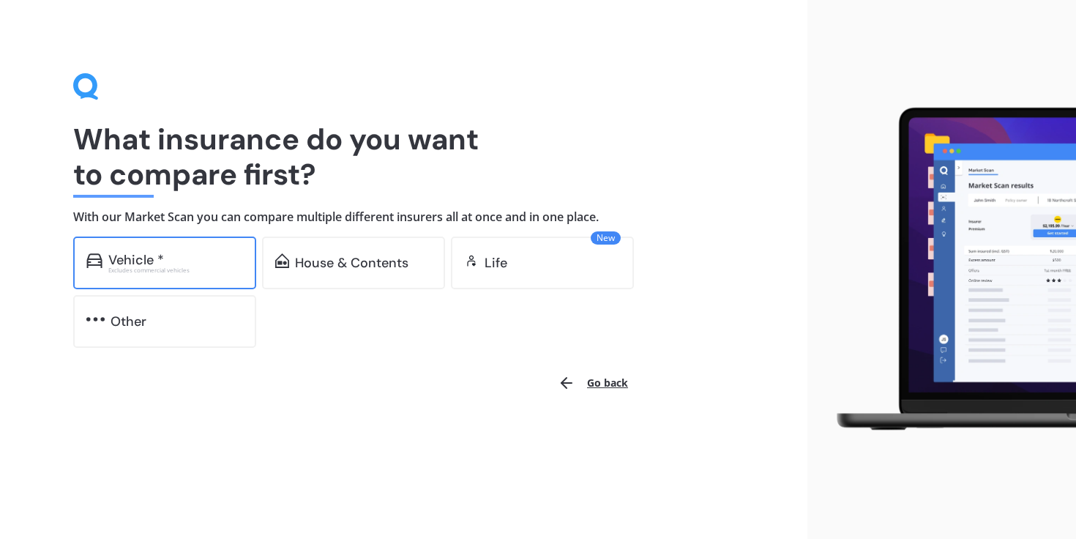 Image resolution: width=1076 pixels, height=539 pixels. I want to click on img: home-and-contents.b802091223b8502ef2dd.svg, so click(282, 261).